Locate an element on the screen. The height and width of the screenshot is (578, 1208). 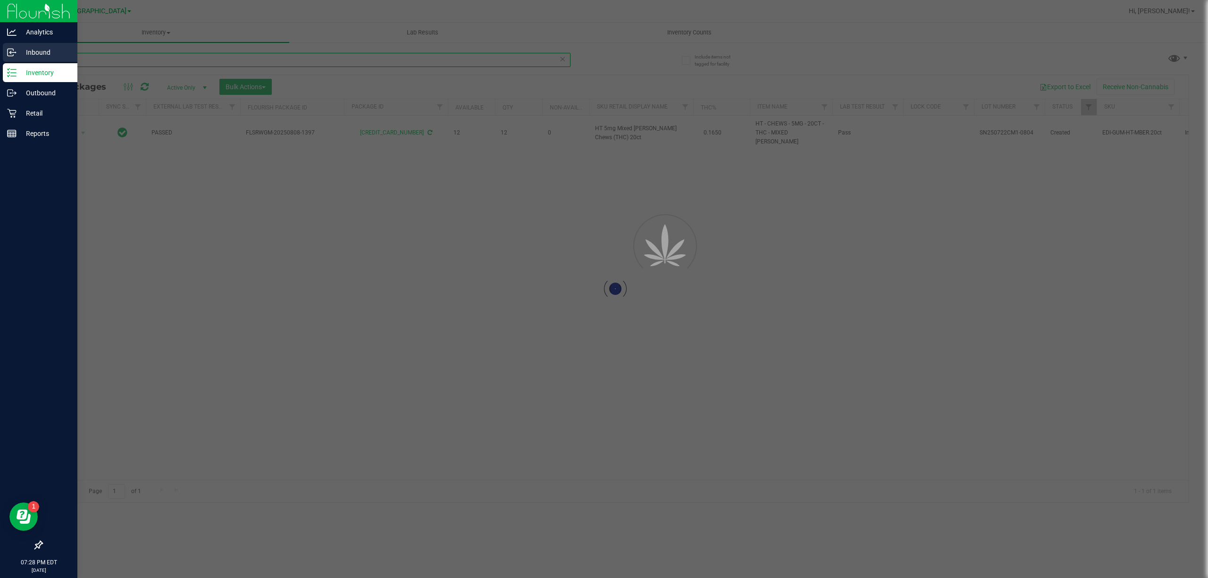
p: 07:28 PM EDT is located at coordinates (39, 562).